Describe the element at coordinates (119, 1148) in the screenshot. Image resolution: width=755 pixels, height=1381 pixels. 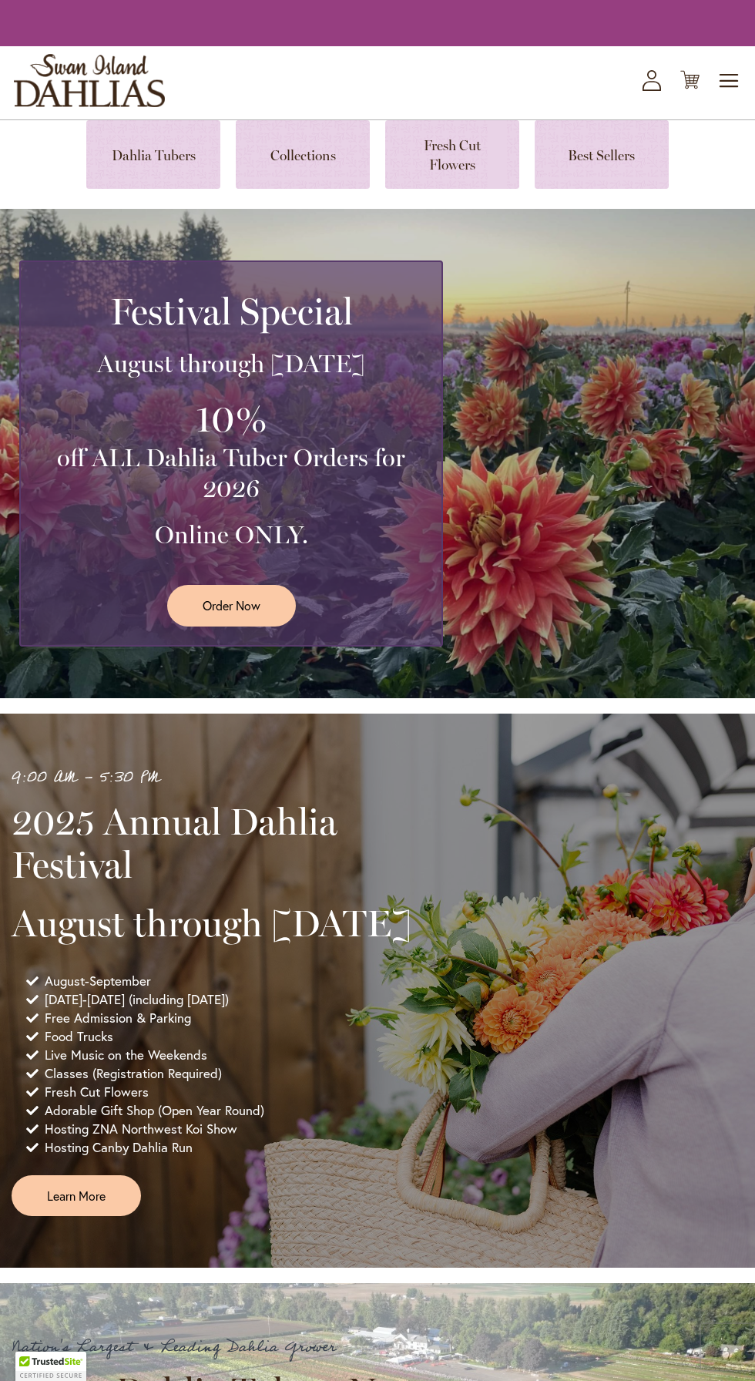
I see `span: Hosting Canby Dahlia Run` at that location.